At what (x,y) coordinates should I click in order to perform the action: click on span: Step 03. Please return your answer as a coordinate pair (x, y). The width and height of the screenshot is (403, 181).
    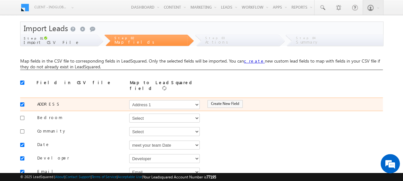
    Looking at the image, I should click on (215, 38).